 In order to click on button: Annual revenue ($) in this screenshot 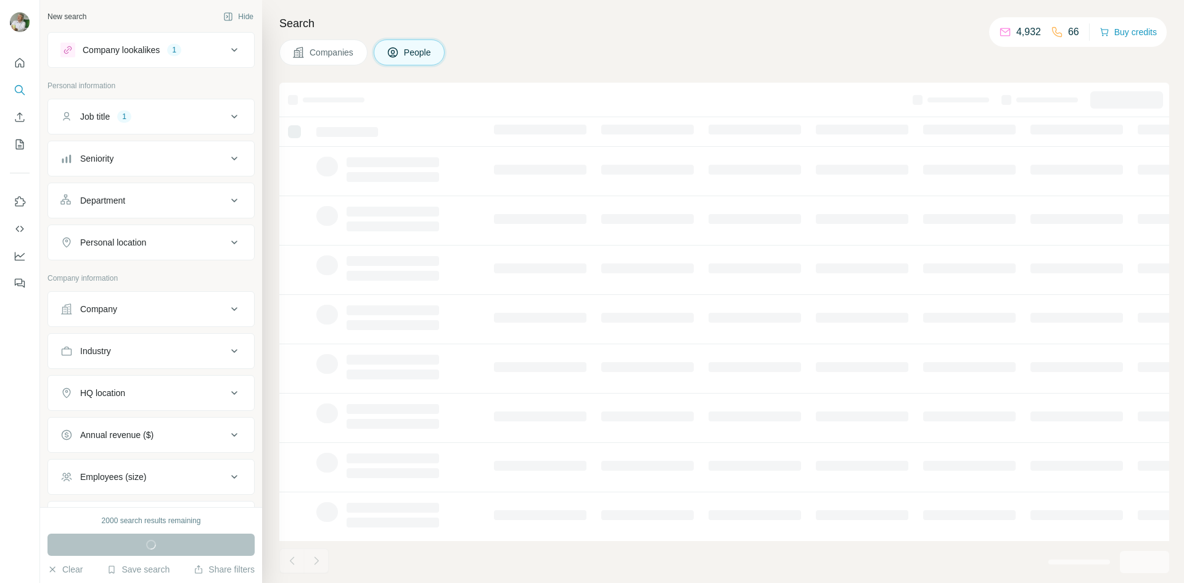, I will do `click(151, 435)`.